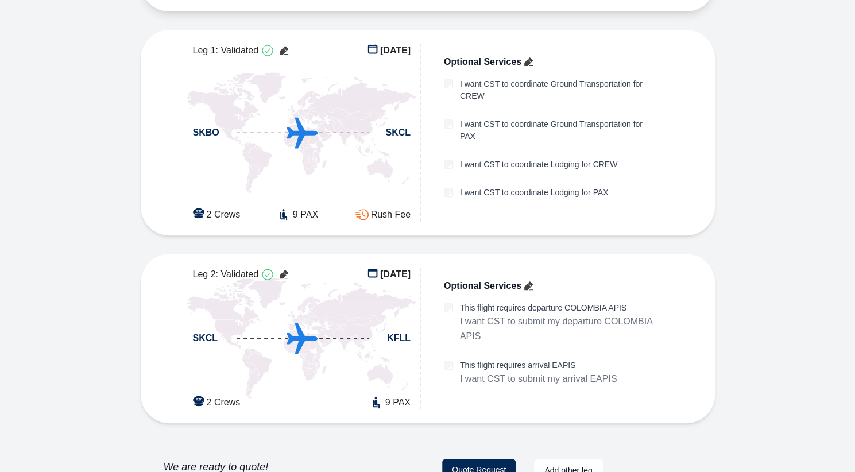 The height and width of the screenshot is (472, 855). Describe the element at coordinates (560, 308) in the screenshot. I see `label: This flight requires departure COLOMBIA APIS` at that location.